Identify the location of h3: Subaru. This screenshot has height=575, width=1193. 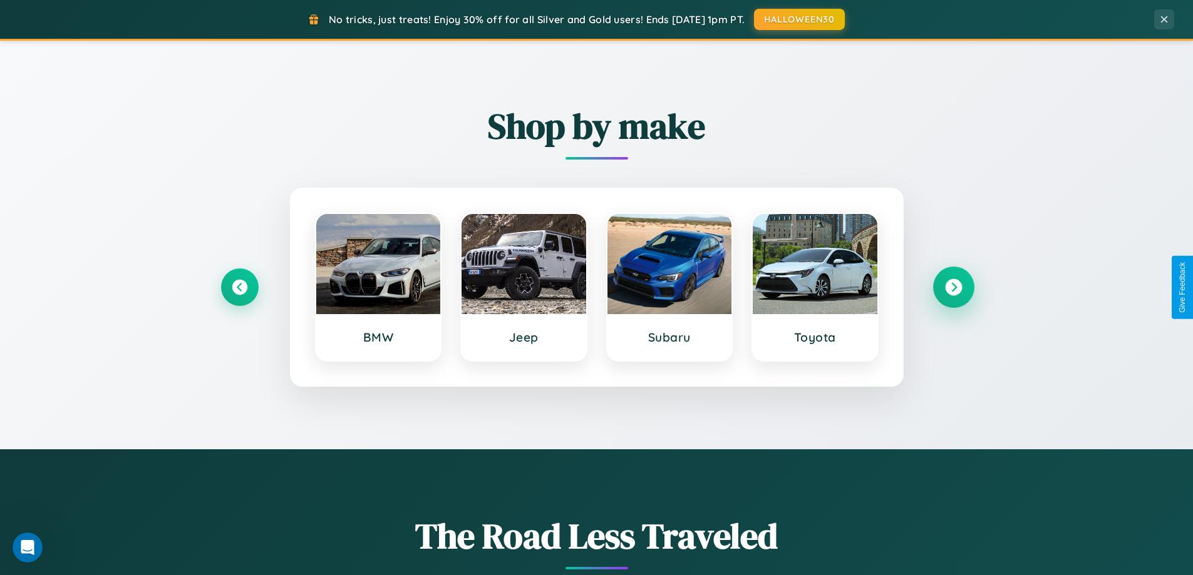
(669, 337).